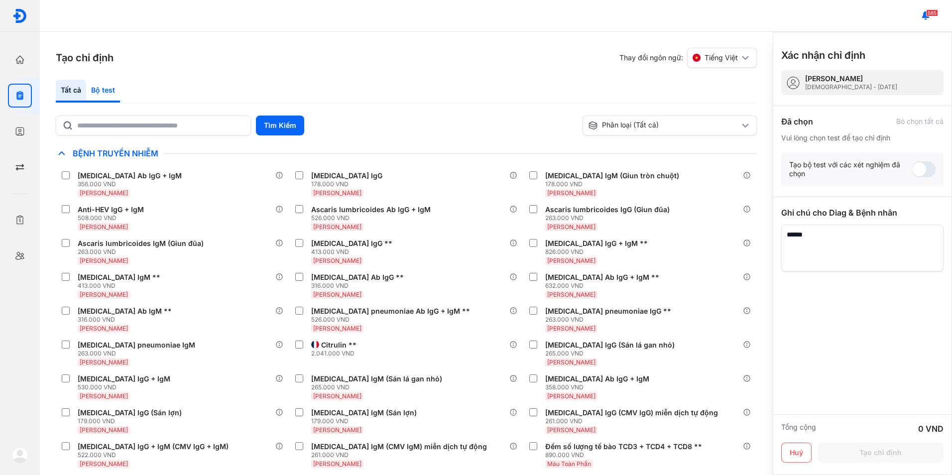 This screenshot has width=952, height=475. What do you see at coordinates (931, 429) in the screenshot?
I see `div: 0 VND` at bounding box center [931, 429].